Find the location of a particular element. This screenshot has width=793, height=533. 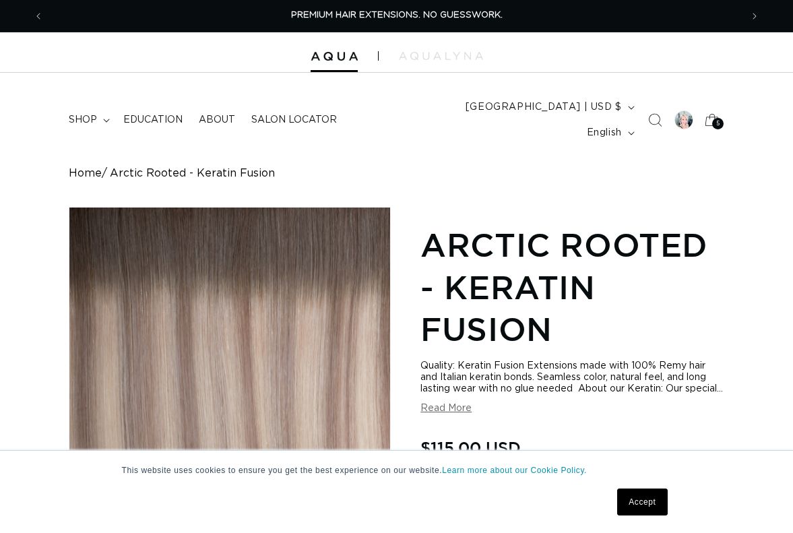

p: This website uses cookies to ensure you get the best experience on our website. is located at coordinates (397, 470).